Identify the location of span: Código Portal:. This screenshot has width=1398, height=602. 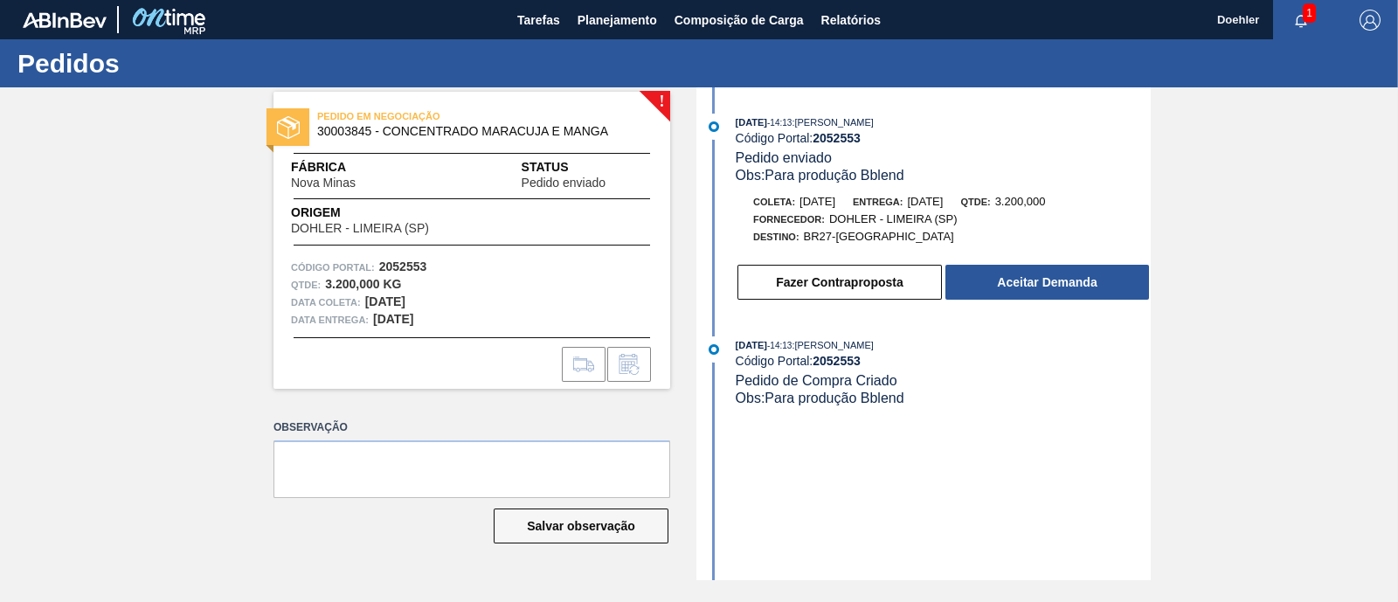
(333, 267).